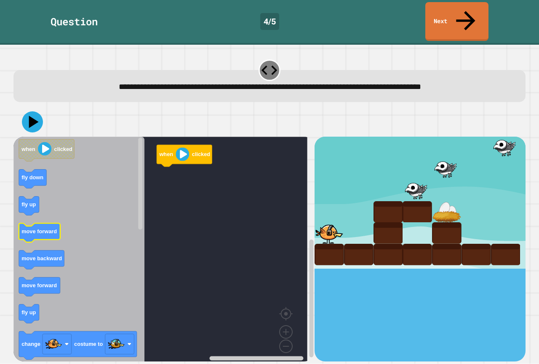  I want to click on div: 4 / 5, so click(270, 21).